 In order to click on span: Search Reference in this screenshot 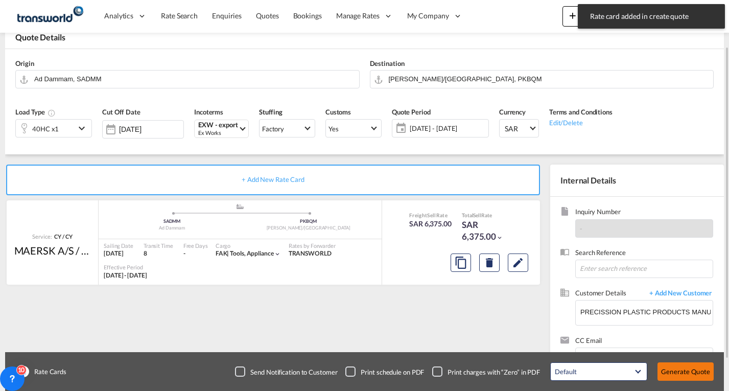, I will do `click(644, 253)`.